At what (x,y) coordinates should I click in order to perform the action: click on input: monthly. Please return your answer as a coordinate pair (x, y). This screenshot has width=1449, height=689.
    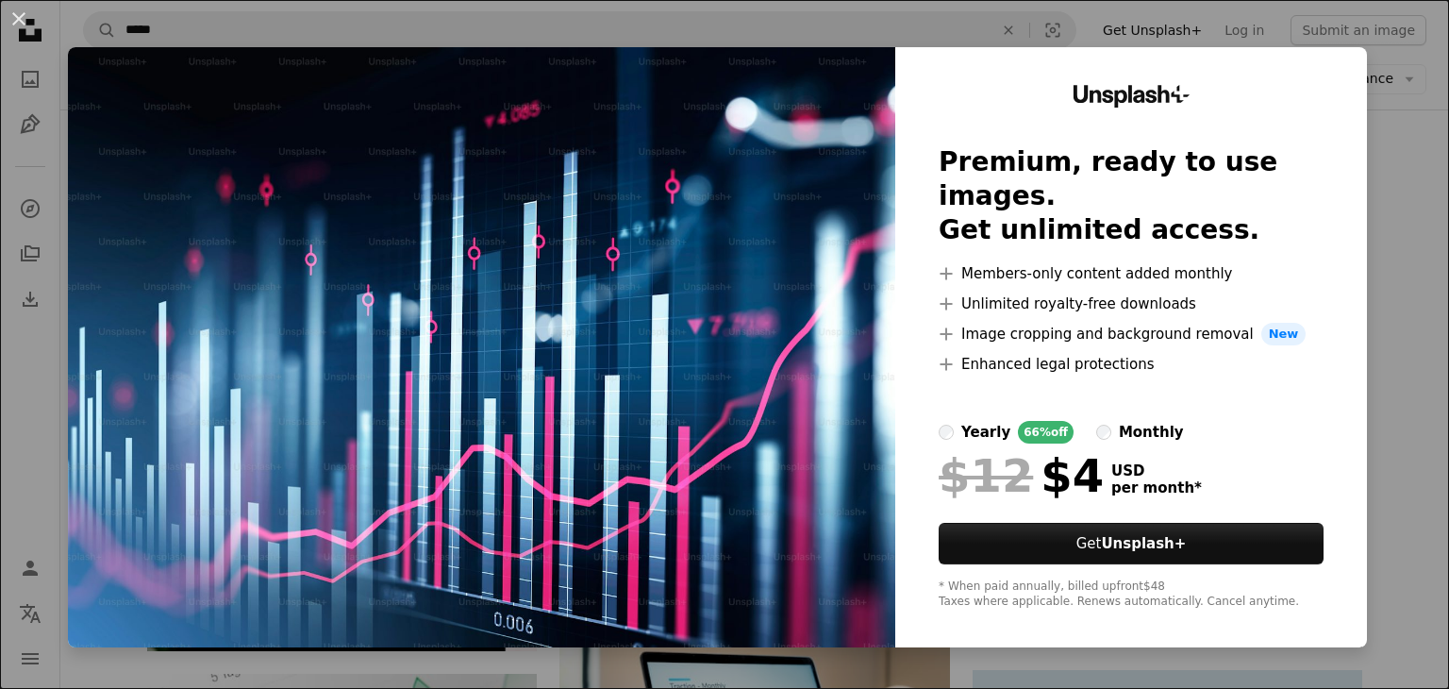
    Looking at the image, I should click on (1104, 432).